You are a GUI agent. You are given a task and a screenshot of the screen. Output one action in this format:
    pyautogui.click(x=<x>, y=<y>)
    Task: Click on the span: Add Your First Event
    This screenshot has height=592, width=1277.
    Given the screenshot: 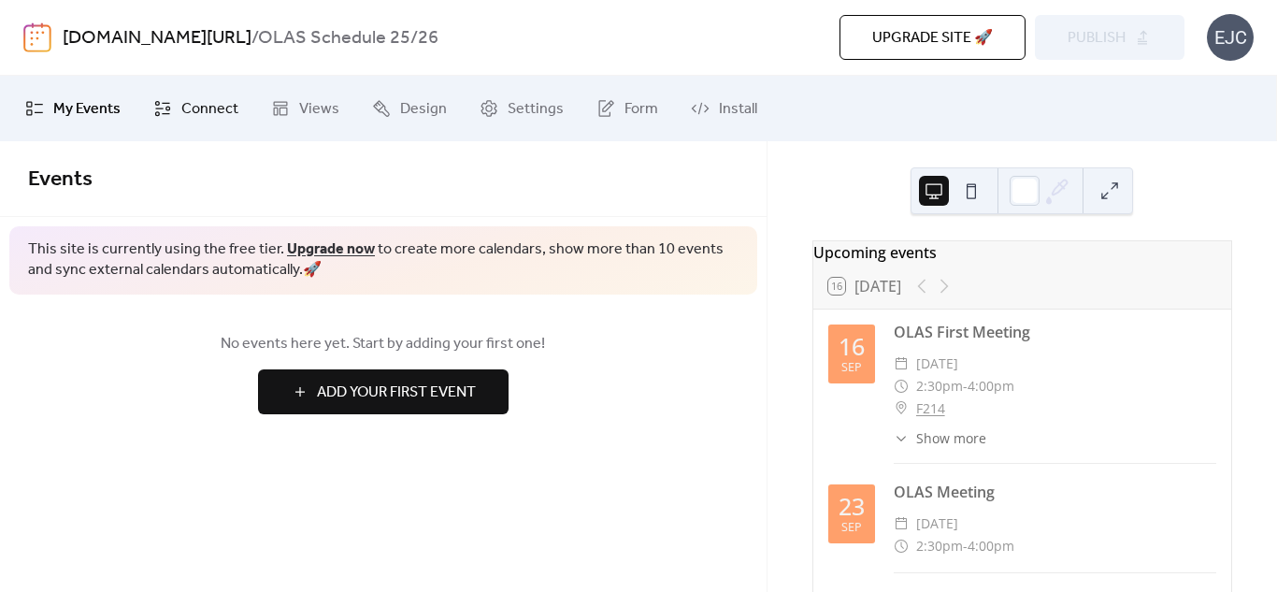 What is the action you would take?
    pyautogui.click(x=396, y=393)
    